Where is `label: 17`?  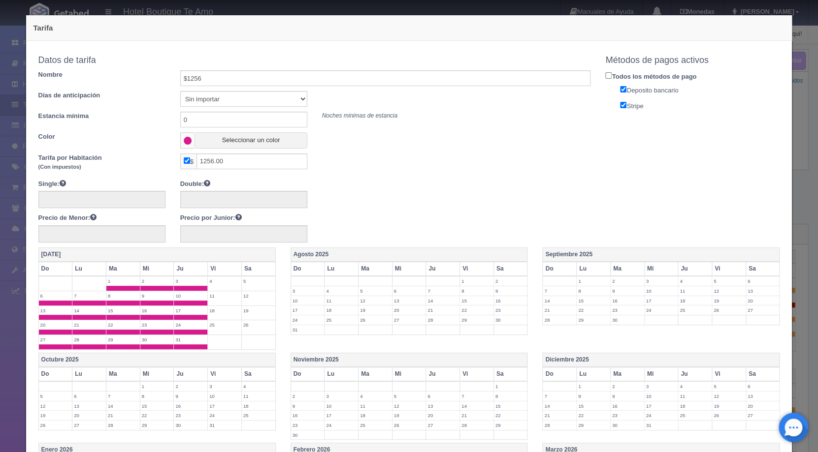
label: 17 is located at coordinates (341, 415).